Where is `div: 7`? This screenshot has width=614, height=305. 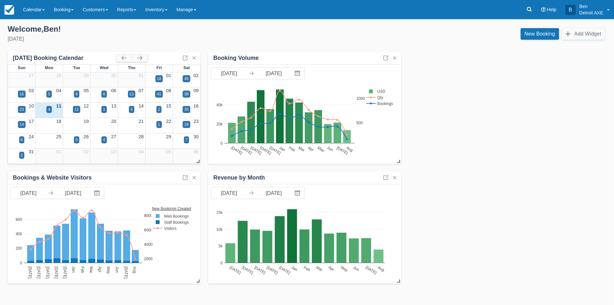 div: 7 is located at coordinates (186, 140).